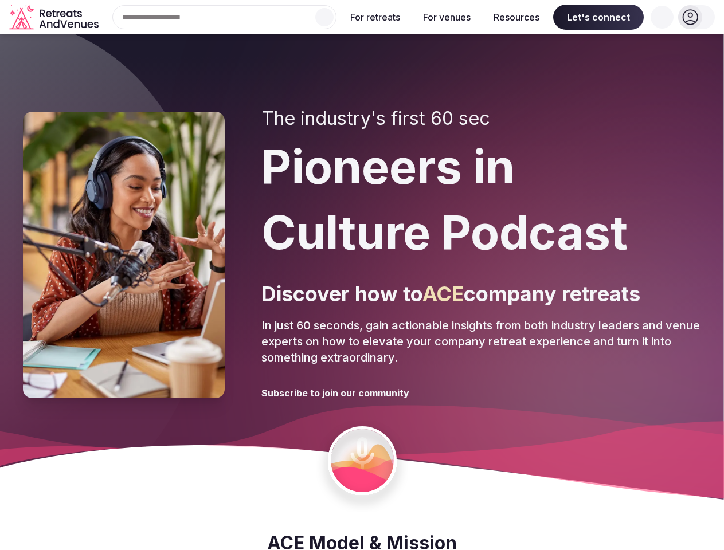  Describe the element at coordinates (124, 255) in the screenshot. I see `img: Pioneers in Culture Podcast` at that location.